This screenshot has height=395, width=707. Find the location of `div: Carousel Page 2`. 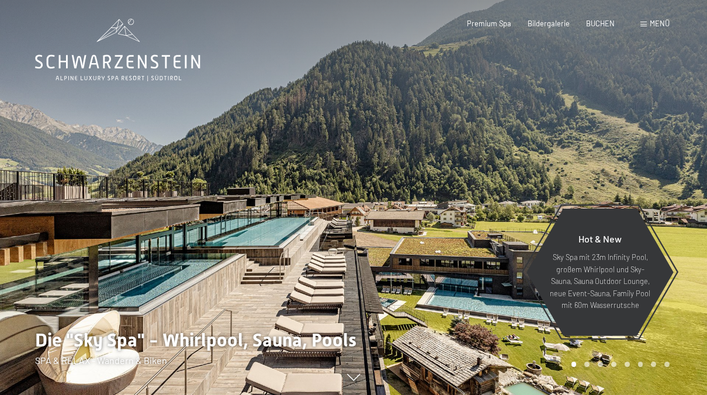

div: Carousel Page 2 is located at coordinates (587, 364).